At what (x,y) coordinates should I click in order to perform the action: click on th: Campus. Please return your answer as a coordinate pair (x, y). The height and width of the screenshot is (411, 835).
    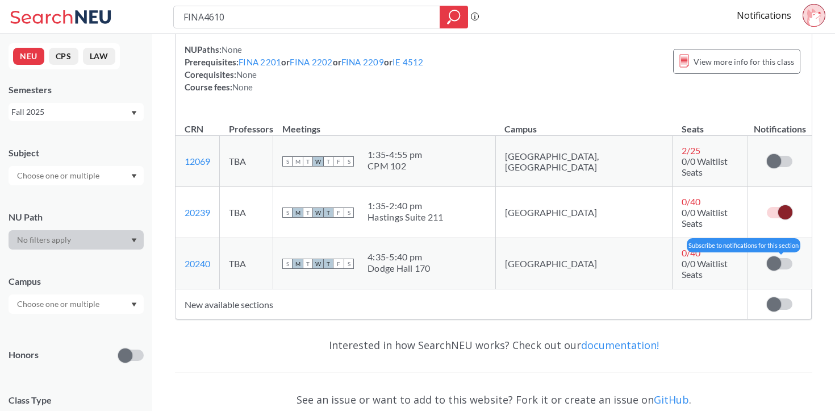
    Looking at the image, I should click on (583, 123).